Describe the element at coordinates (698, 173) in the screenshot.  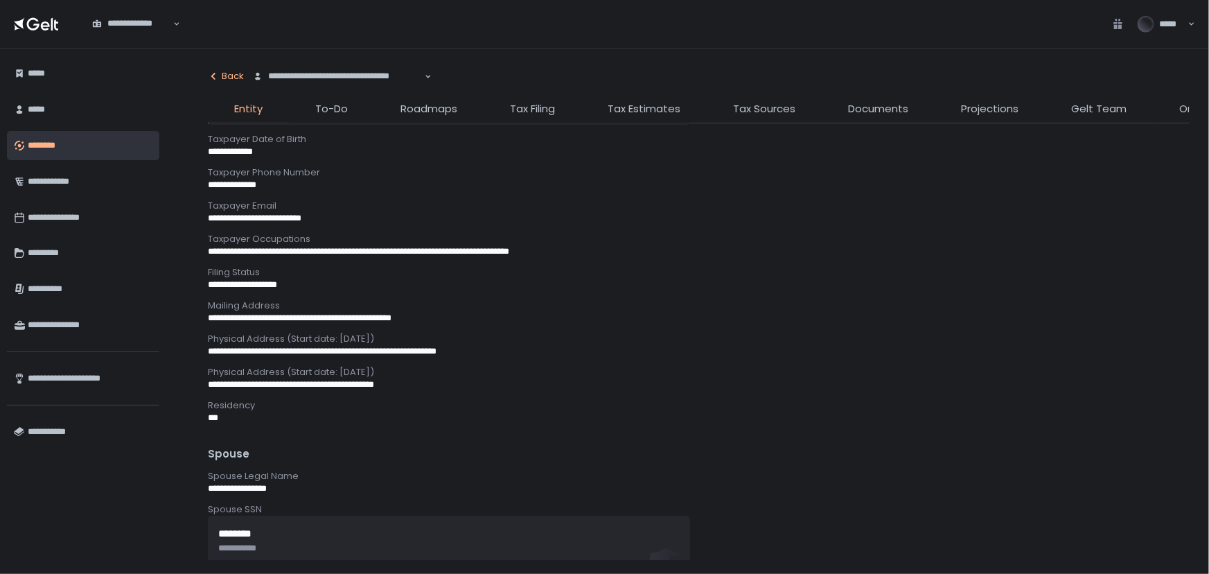
I see `div: Taxpayer Phone Number` at that location.